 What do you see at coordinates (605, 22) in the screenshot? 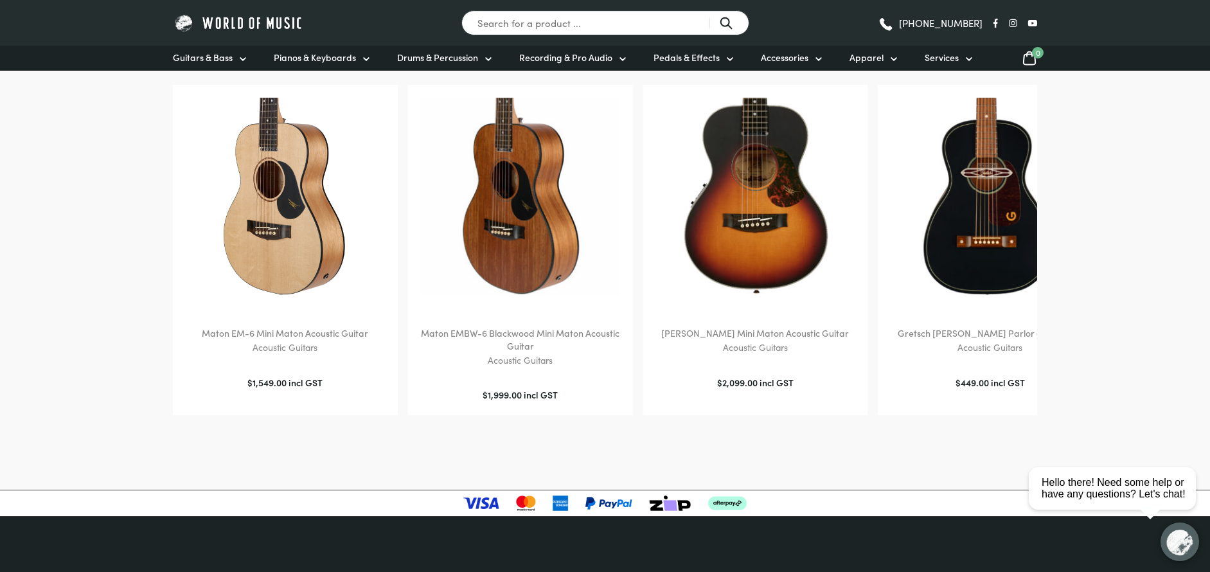
I see `input: Search for a product ...` at bounding box center [605, 22].